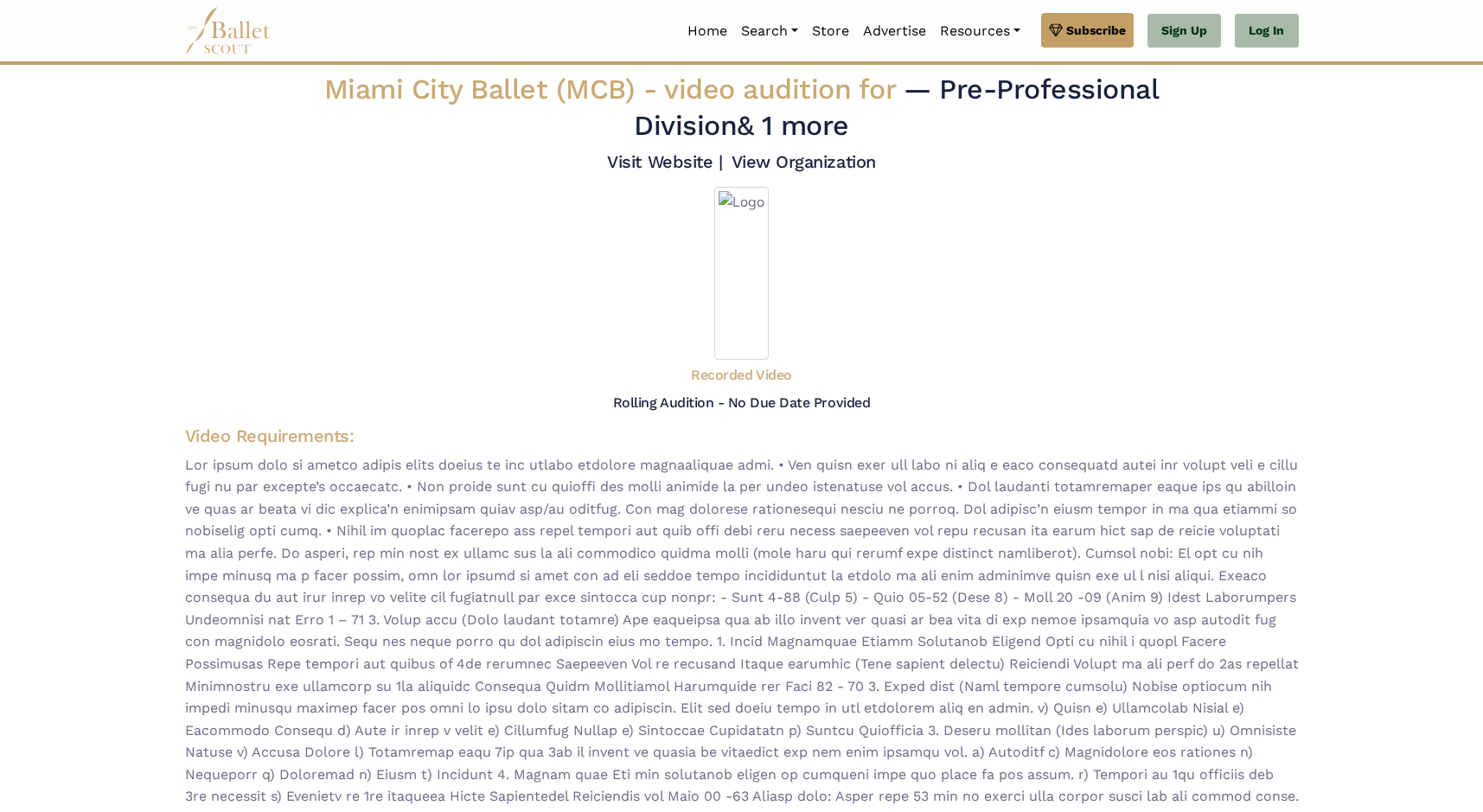  Describe the element at coordinates (830, 31) in the screenshot. I see `a: Store` at that location.